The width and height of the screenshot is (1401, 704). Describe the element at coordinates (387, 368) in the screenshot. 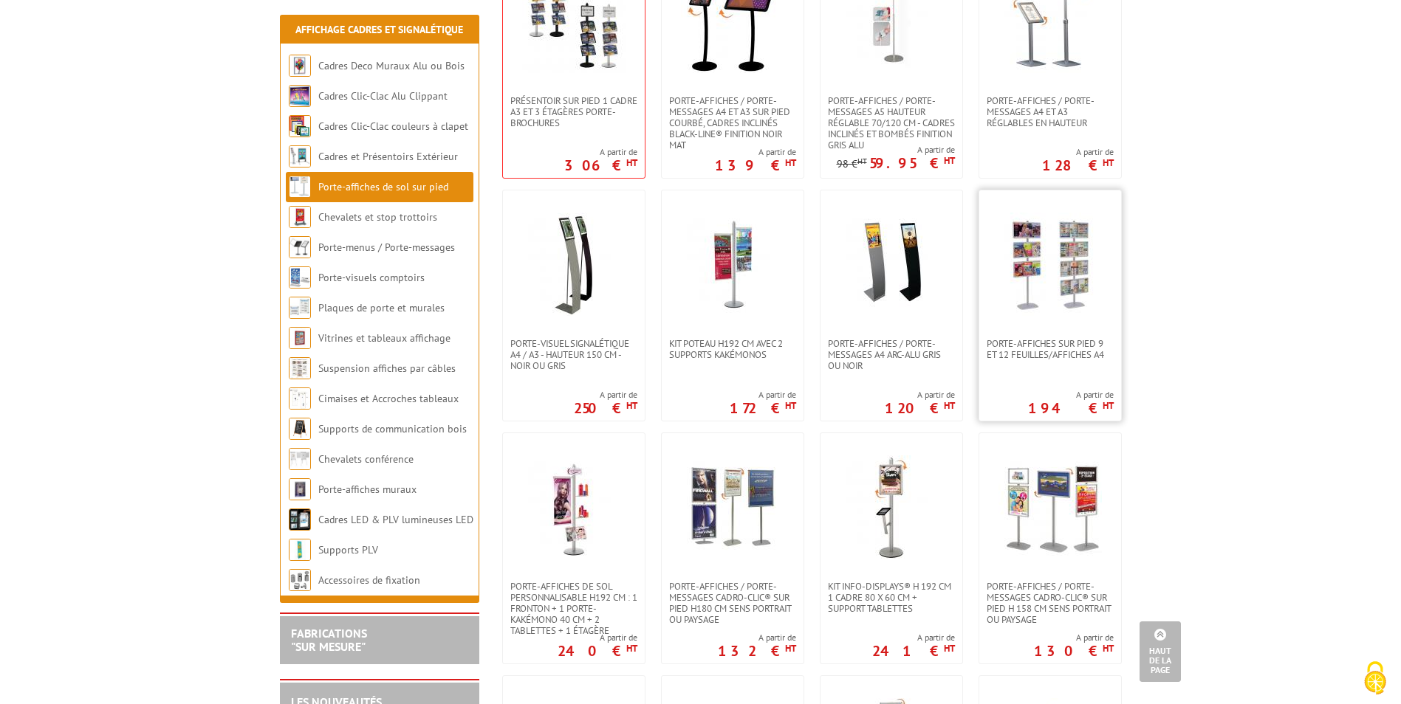

I see `a: Suspension affiches par câbles` at that location.